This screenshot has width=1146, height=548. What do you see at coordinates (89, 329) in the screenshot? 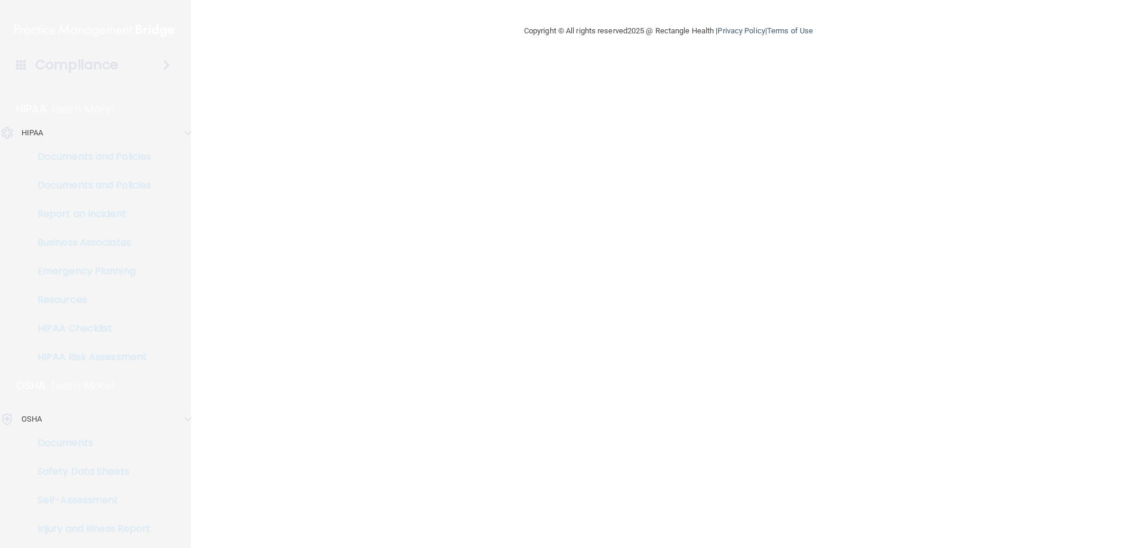
I see `p: HIPAA Checklist` at bounding box center [89, 329].